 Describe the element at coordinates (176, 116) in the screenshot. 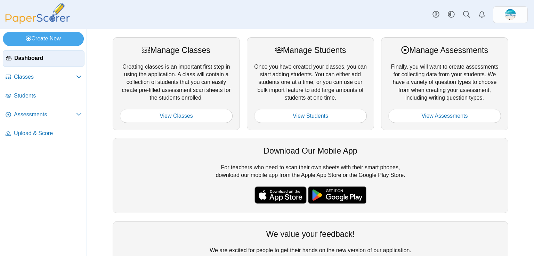

I see `a: View Classes` at that location.